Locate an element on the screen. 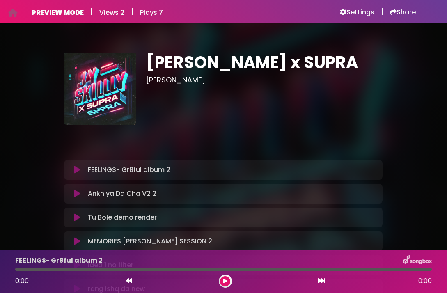 This screenshot has width=447, height=293. img: songbox-logo-white.png is located at coordinates (418, 261).